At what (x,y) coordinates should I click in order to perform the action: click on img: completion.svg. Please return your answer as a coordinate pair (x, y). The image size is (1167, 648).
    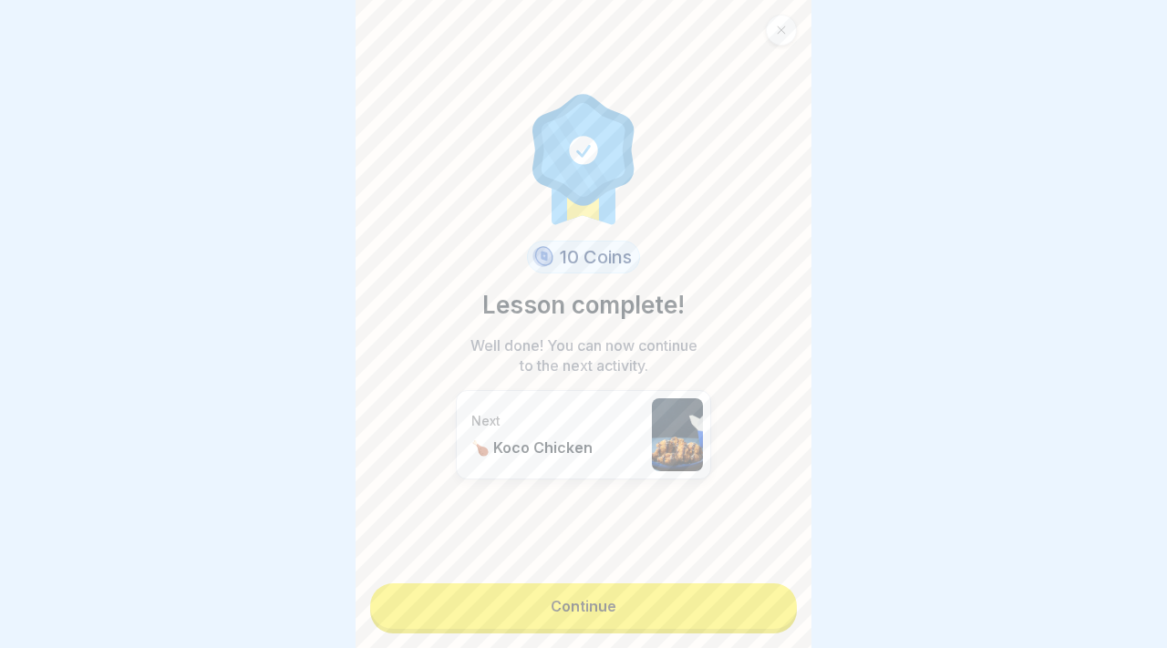
    Looking at the image, I should click on (584, 158).